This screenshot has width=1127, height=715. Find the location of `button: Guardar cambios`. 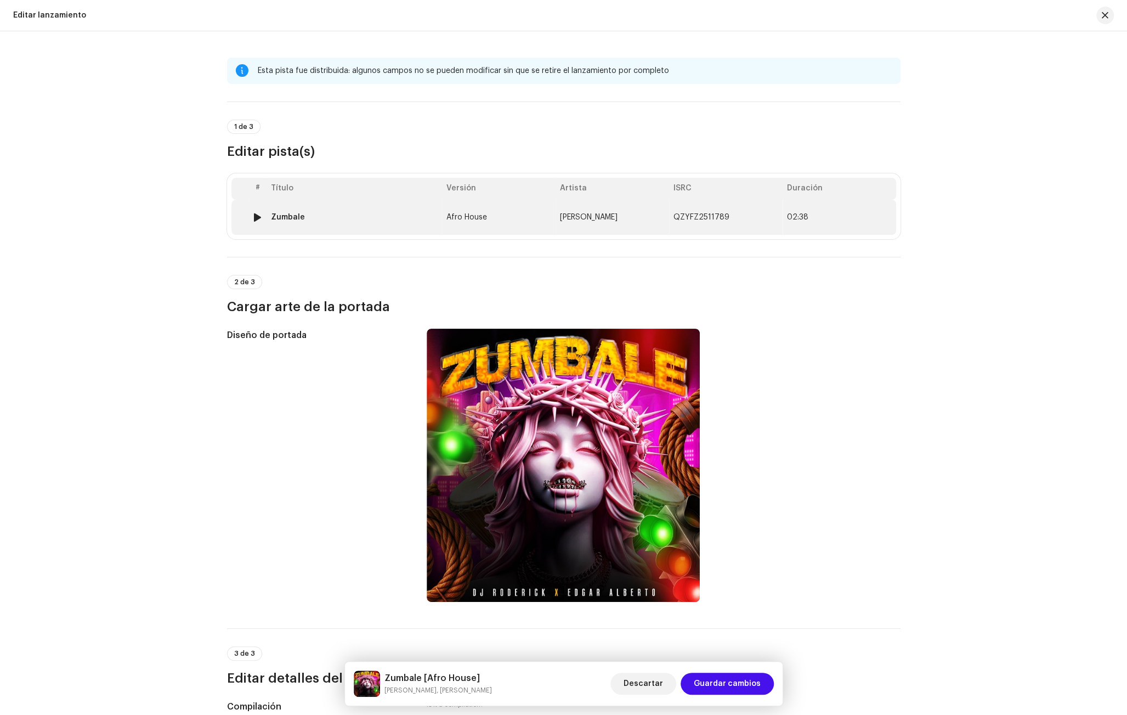

button: Guardar cambios is located at coordinates (727, 684).